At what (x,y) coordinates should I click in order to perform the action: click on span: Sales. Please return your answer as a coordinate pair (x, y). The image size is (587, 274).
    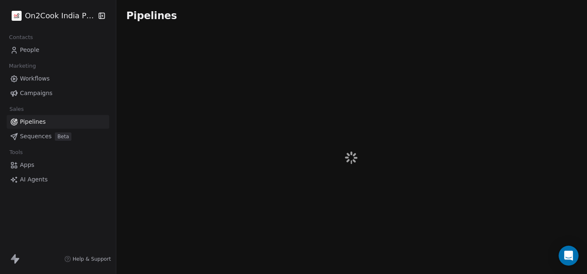
    Looking at the image, I should click on (17, 109).